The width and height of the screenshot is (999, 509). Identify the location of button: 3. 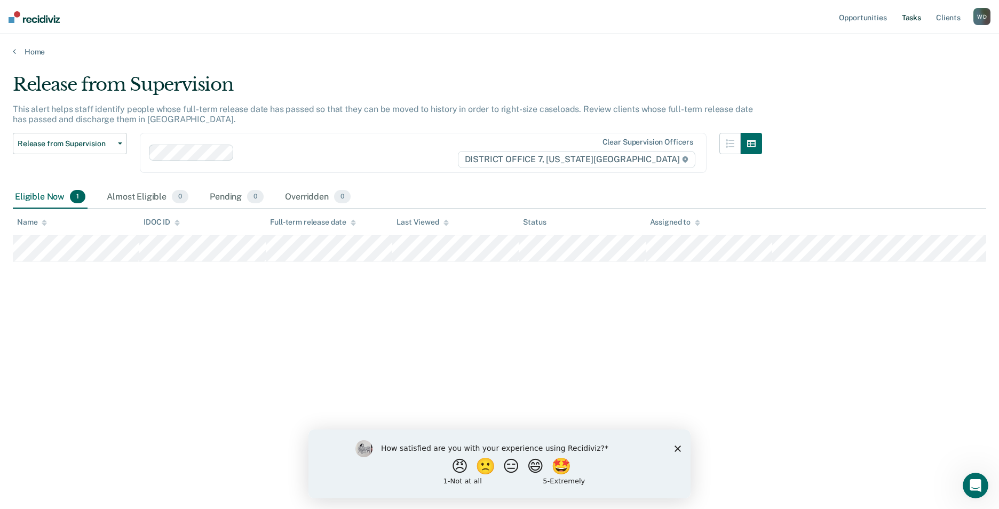
(203, 37).